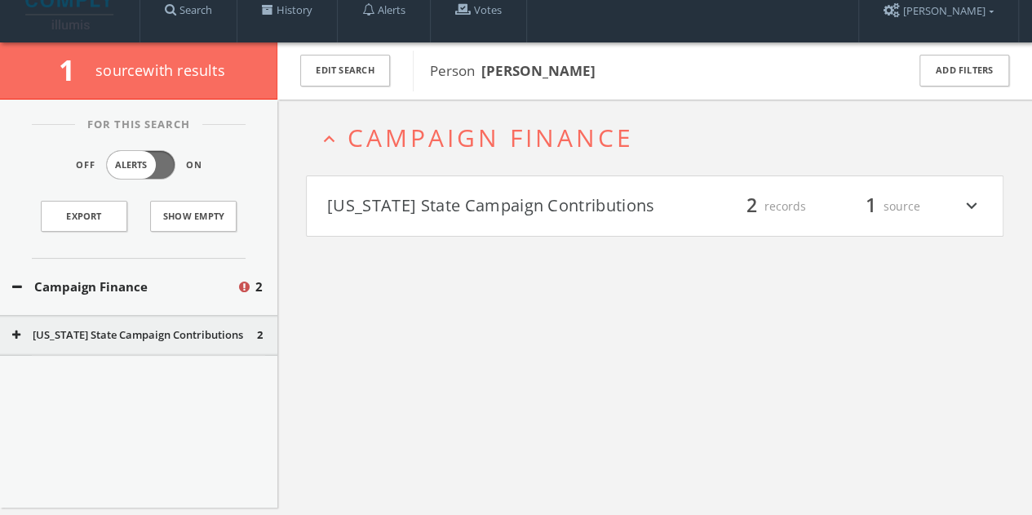 The height and width of the screenshot is (515, 1032). I want to click on button: Show Empty, so click(193, 216).